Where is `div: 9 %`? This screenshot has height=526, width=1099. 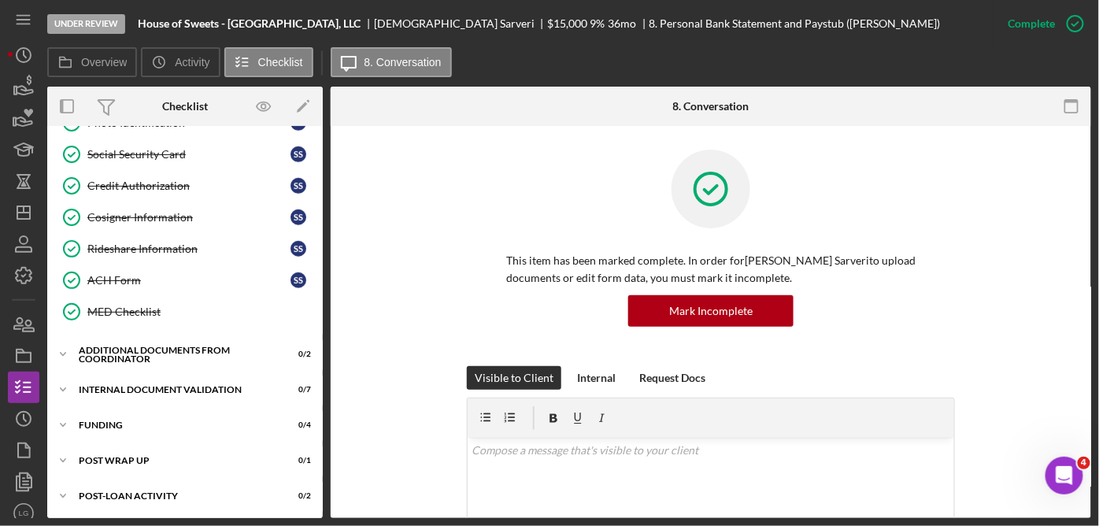
div: 9 % is located at coordinates (598, 24).